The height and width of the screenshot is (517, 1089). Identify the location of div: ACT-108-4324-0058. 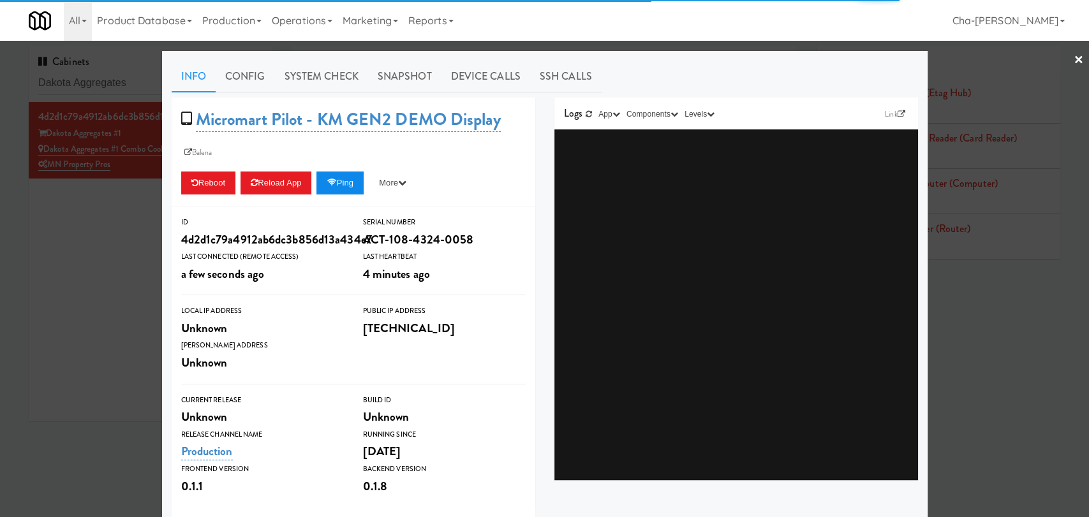
(444, 240).